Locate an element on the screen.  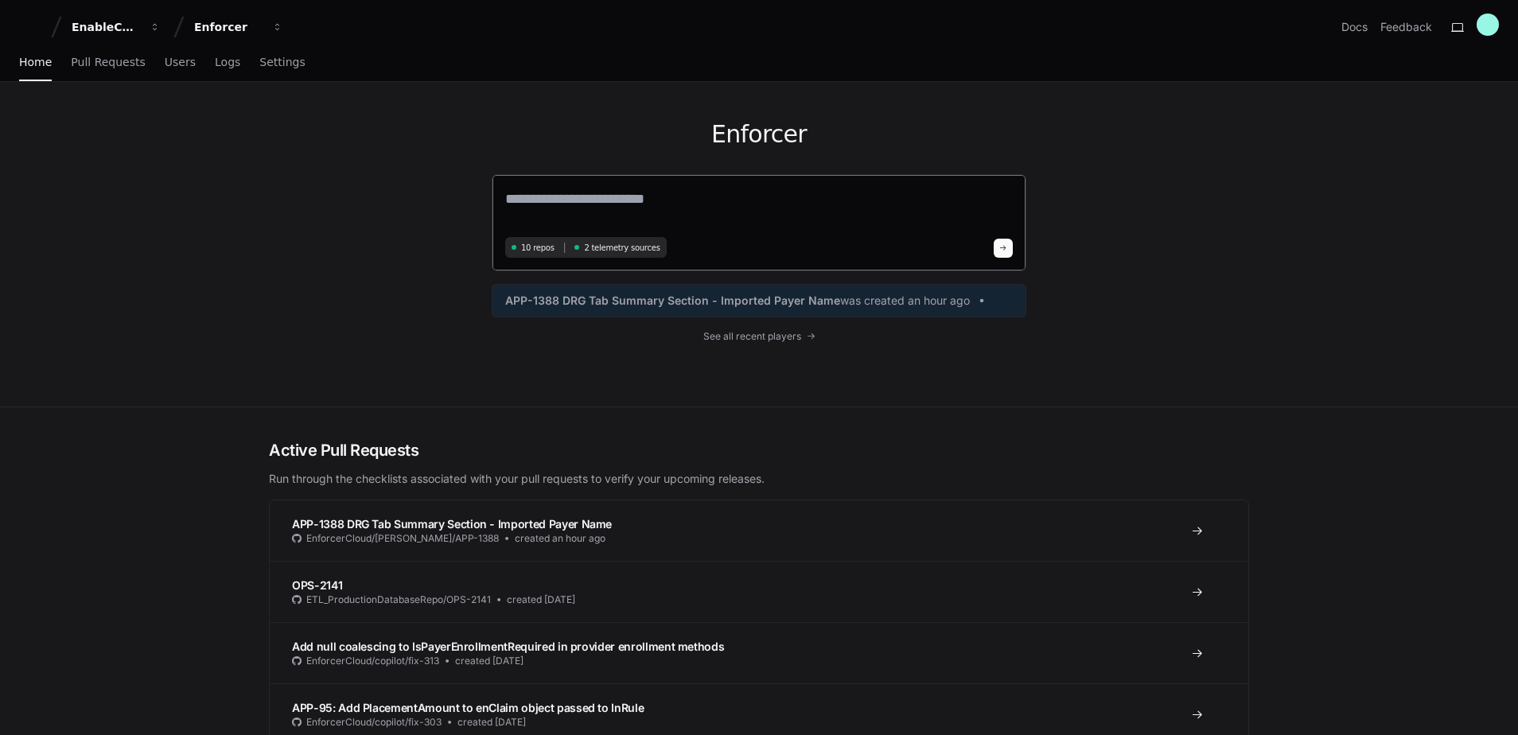
span: OPS-2141 is located at coordinates (317, 585).